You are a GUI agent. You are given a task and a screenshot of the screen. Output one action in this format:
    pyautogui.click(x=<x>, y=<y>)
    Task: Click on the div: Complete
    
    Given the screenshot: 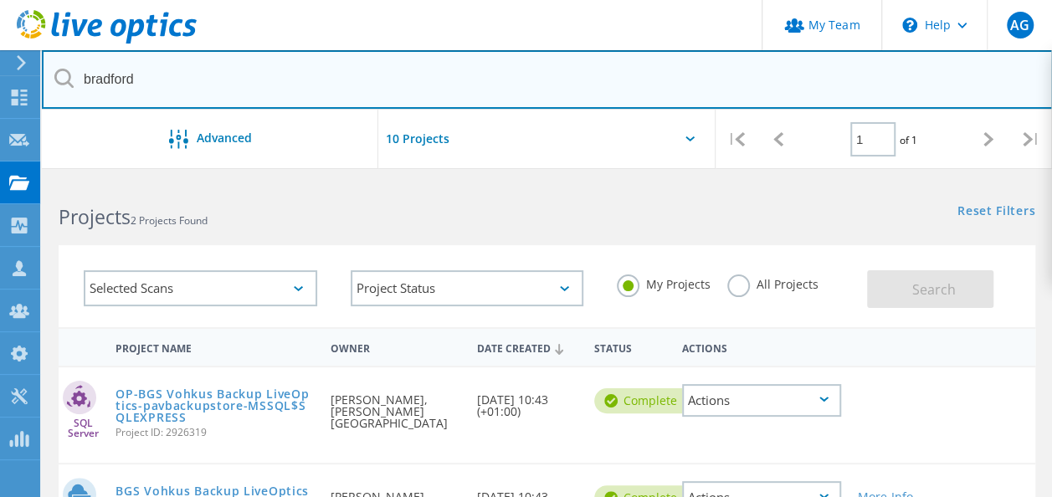 What is the action you would take?
    pyautogui.click(x=644, y=401)
    